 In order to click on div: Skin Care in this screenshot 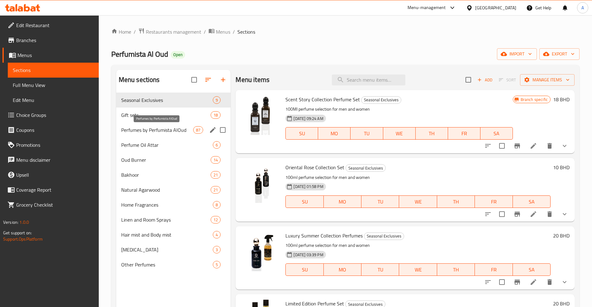, I will do `click(167, 249)`.